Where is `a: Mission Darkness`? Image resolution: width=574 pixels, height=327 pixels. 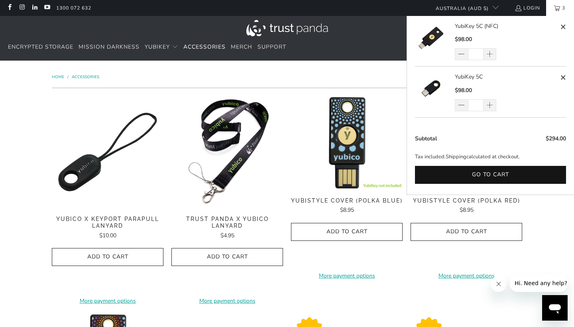
a: Mission Darkness is located at coordinates (109, 47).